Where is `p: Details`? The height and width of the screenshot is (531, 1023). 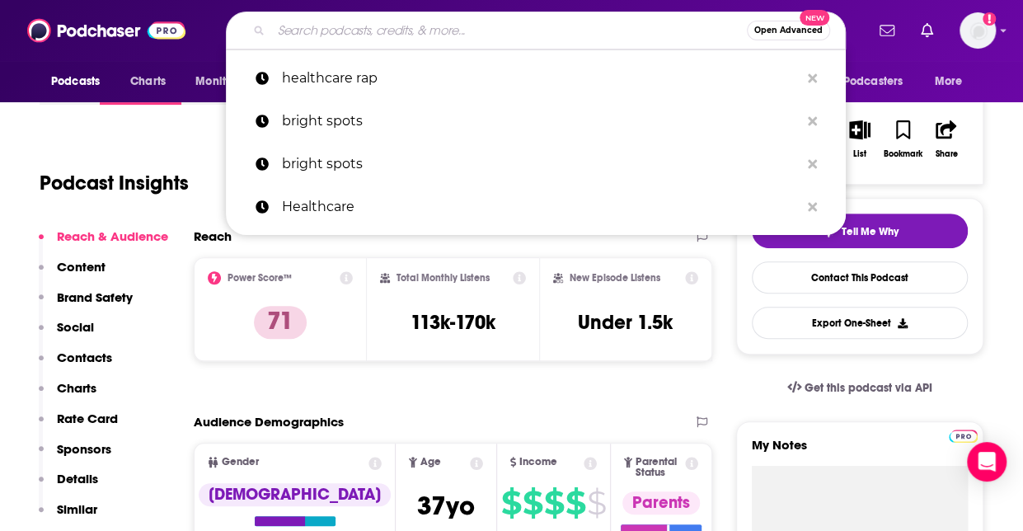 p: Details is located at coordinates (77, 478).